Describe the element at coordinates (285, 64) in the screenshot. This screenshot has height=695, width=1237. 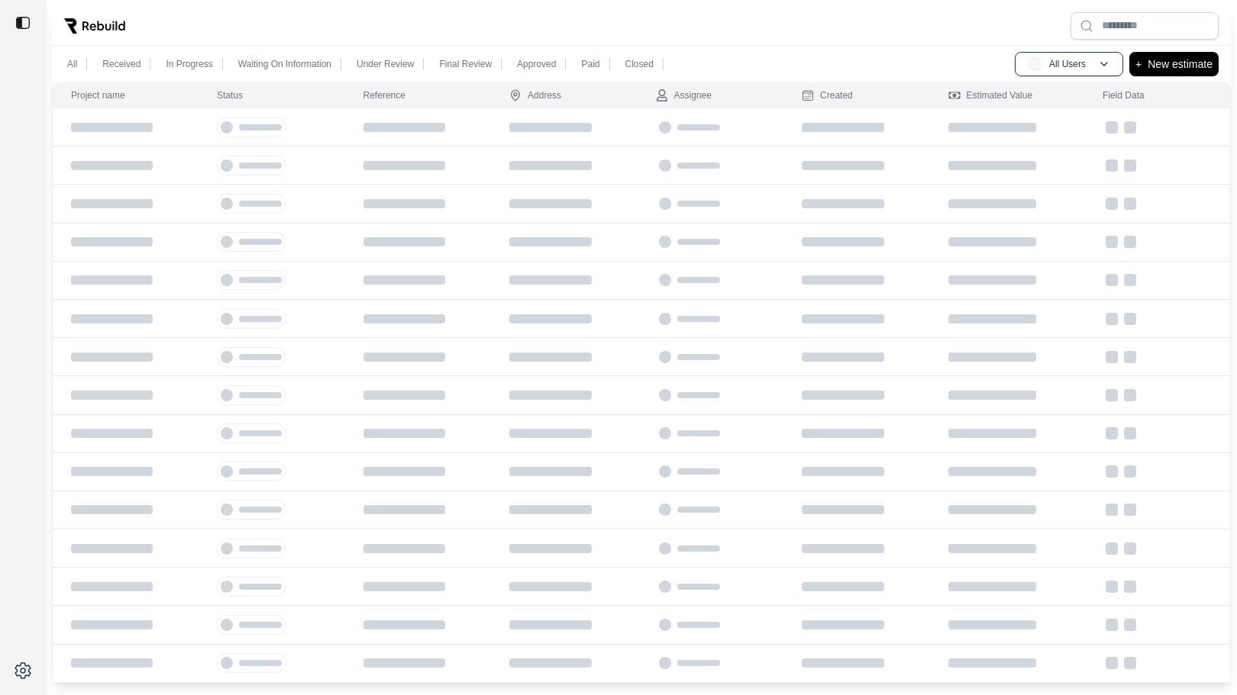
I see `p: Waiting On Information` at that location.